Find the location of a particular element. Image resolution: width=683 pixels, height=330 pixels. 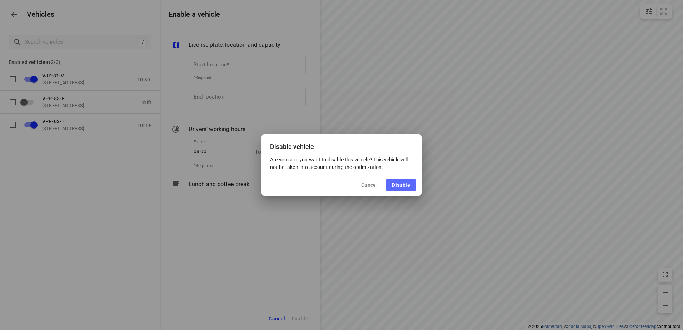

button: Cancel is located at coordinates (369, 185).